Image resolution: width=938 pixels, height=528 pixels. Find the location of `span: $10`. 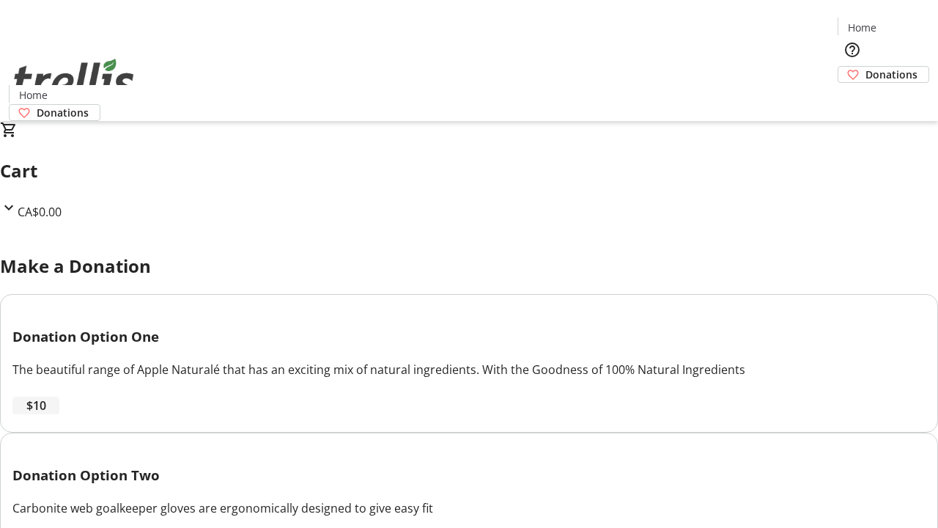

span: $10 is located at coordinates (36, 405).